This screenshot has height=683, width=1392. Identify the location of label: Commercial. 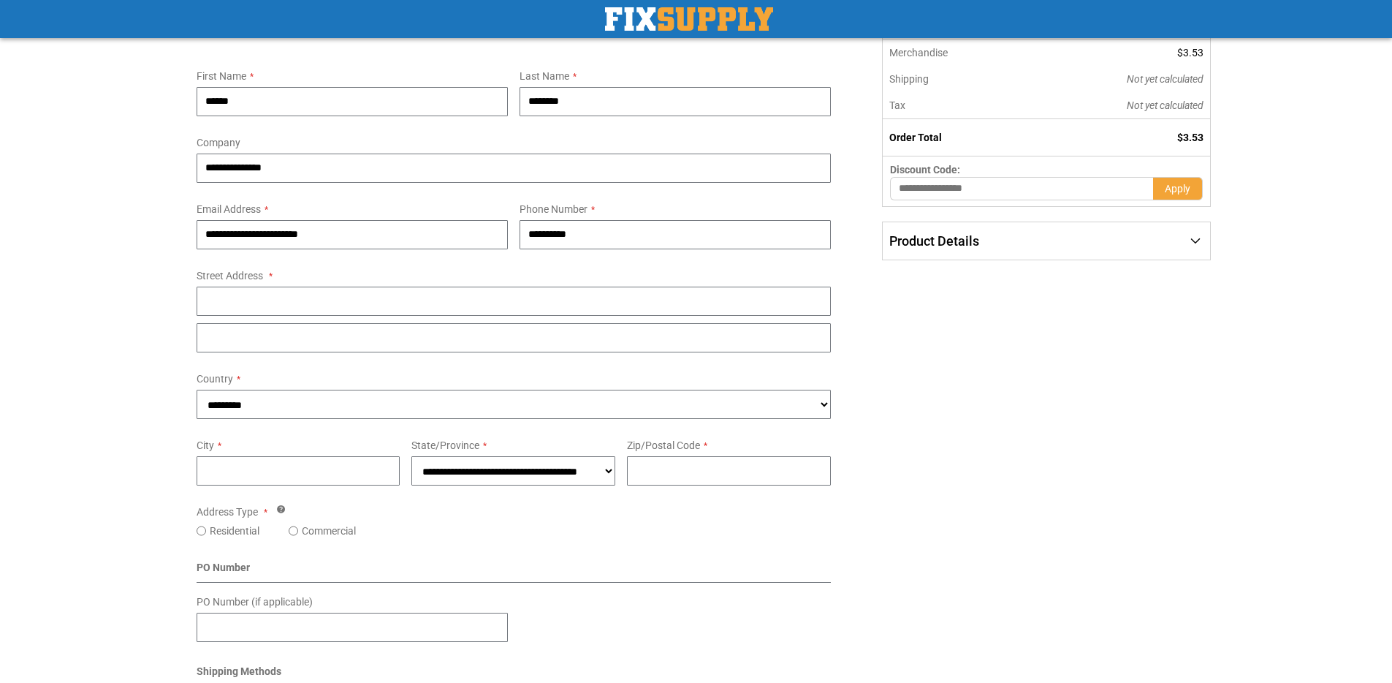
(329, 531).